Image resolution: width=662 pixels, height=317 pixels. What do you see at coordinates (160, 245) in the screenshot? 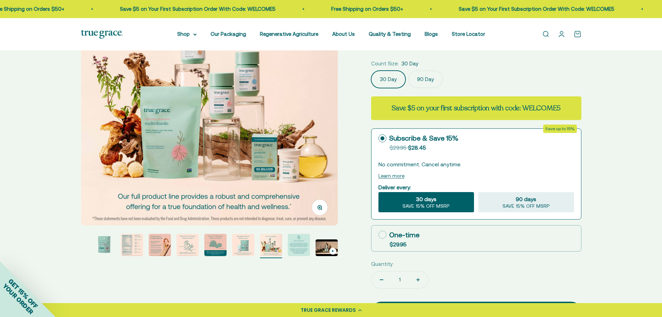
I see `img: - 1200IU of Vitamin D3 from lichen and 60 mcg of Vitamin K2 from Mena-Q7 - Regenerative & organic...` at bounding box center [160, 245].